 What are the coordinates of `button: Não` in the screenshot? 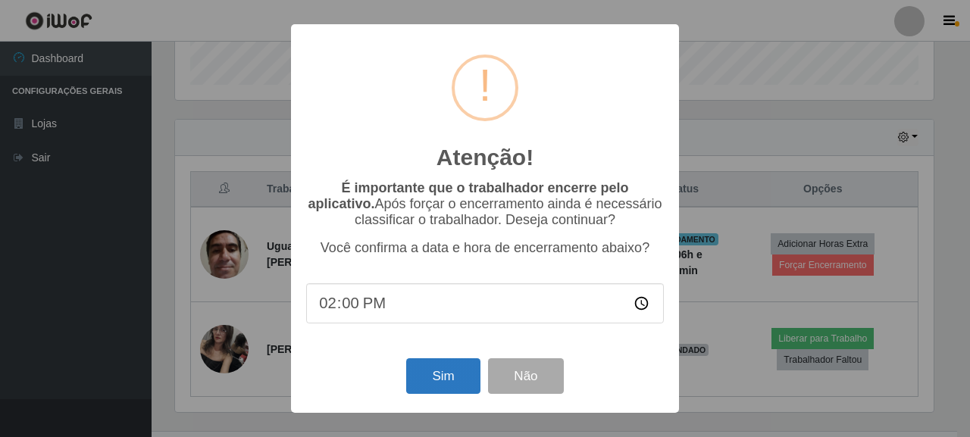 It's located at (525, 376).